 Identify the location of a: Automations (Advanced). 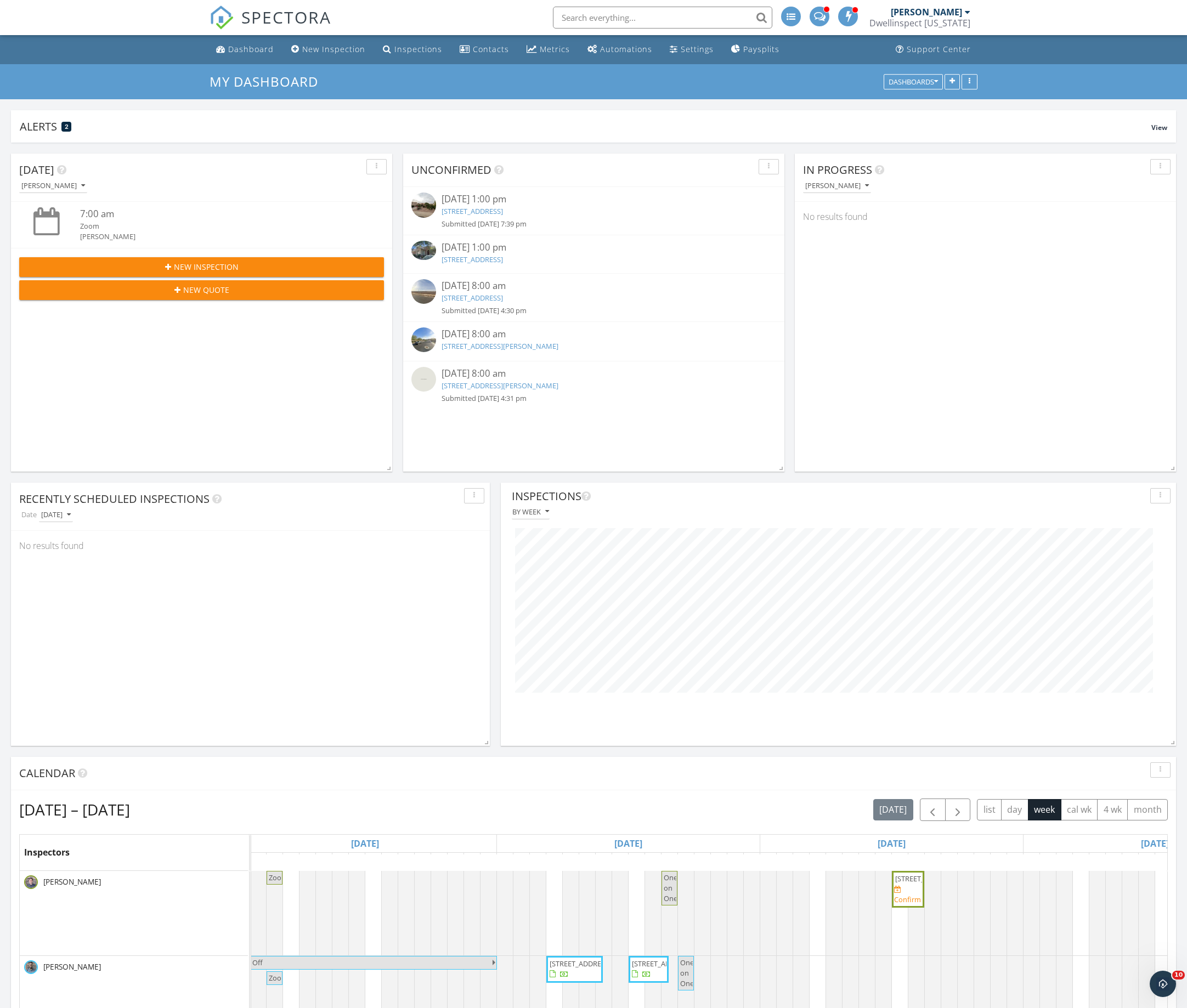
(620, 49).